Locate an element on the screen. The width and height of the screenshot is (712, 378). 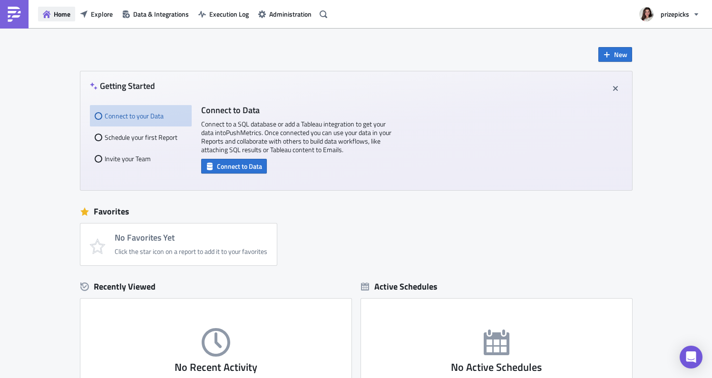
button: Data & Integrations is located at coordinates (156, 14).